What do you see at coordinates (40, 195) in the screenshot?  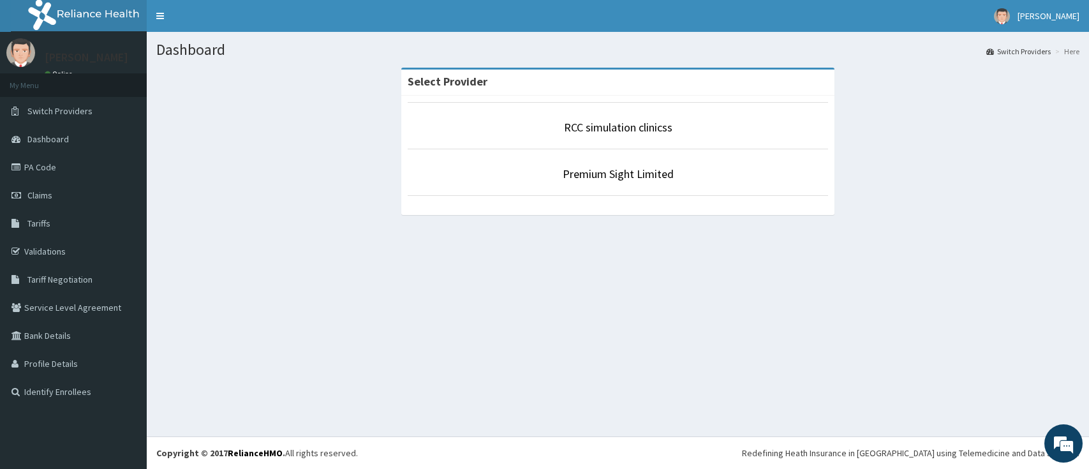 I see `span: Claims` at bounding box center [40, 195].